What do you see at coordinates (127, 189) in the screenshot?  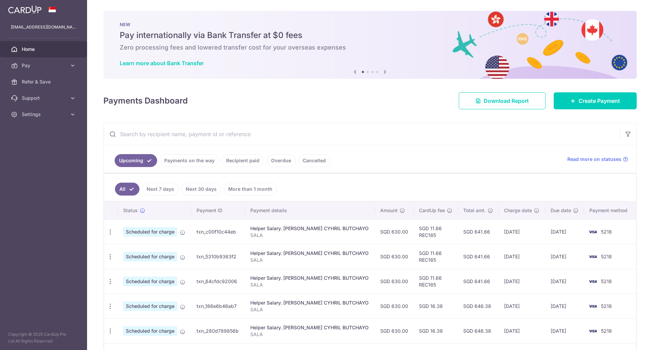 I see `a: All` at bounding box center [127, 189].